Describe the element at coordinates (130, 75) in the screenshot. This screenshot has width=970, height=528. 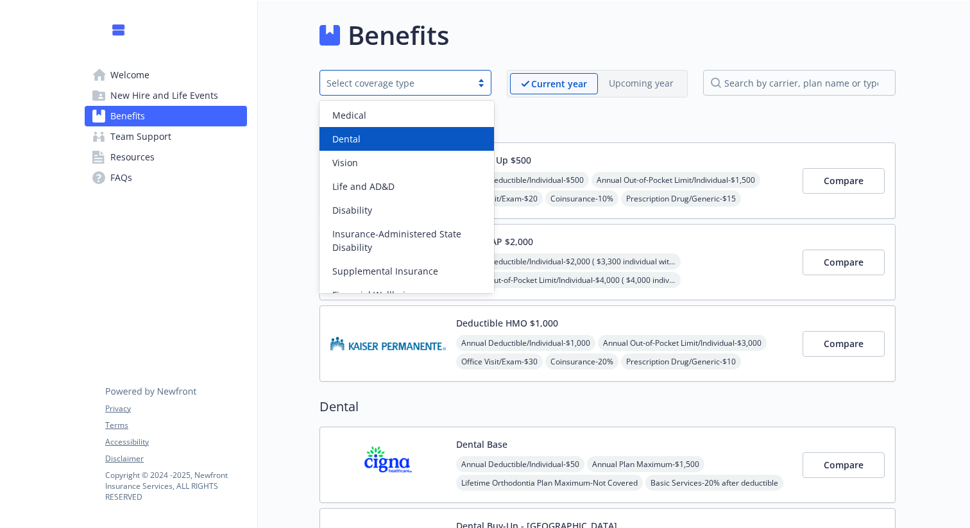
I see `span: Welcome` at that location.